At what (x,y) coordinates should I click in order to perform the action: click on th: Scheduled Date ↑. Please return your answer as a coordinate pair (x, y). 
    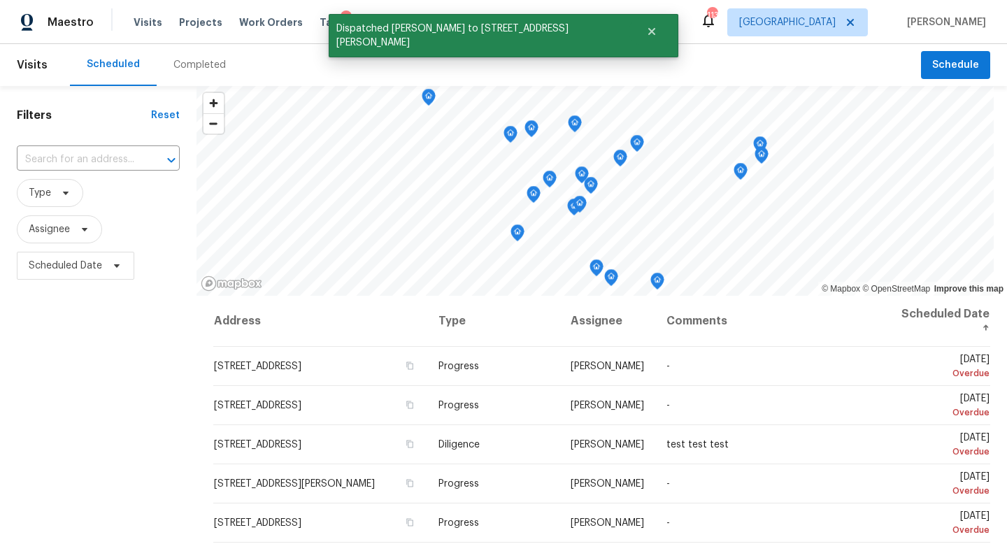
    Looking at the image, I should click on (939, 321).